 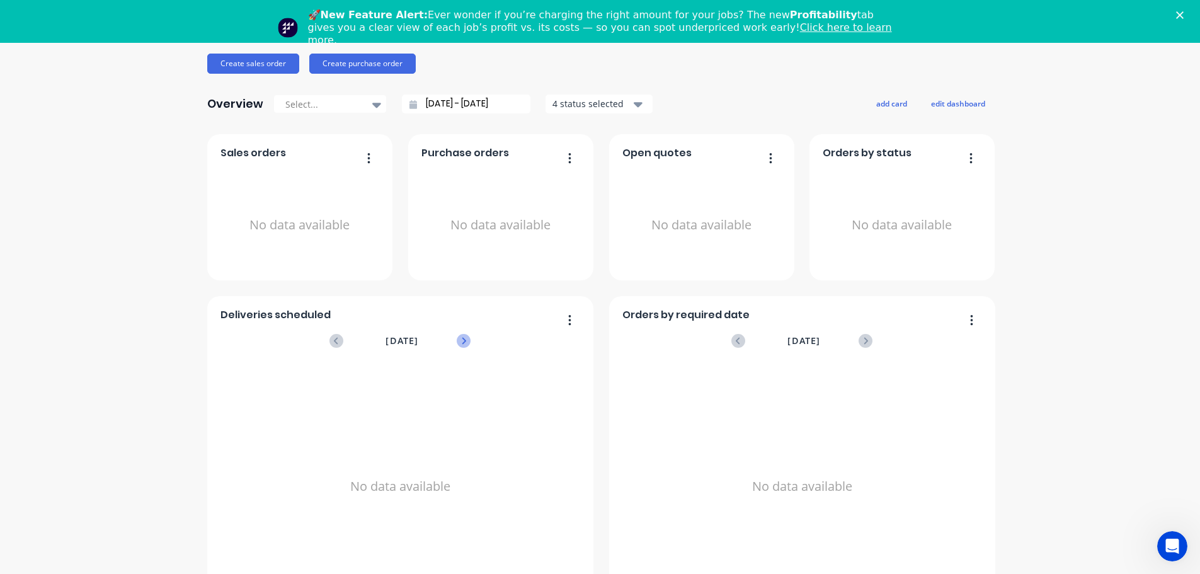 I want to click on div: Close, so click(x=1182, y=15).